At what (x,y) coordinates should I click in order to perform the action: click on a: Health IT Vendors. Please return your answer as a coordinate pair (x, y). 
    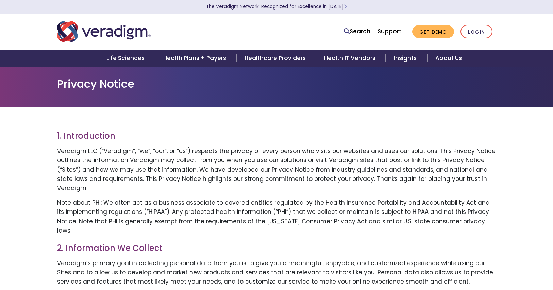
    Looking at the image, I should click on (351, 58).